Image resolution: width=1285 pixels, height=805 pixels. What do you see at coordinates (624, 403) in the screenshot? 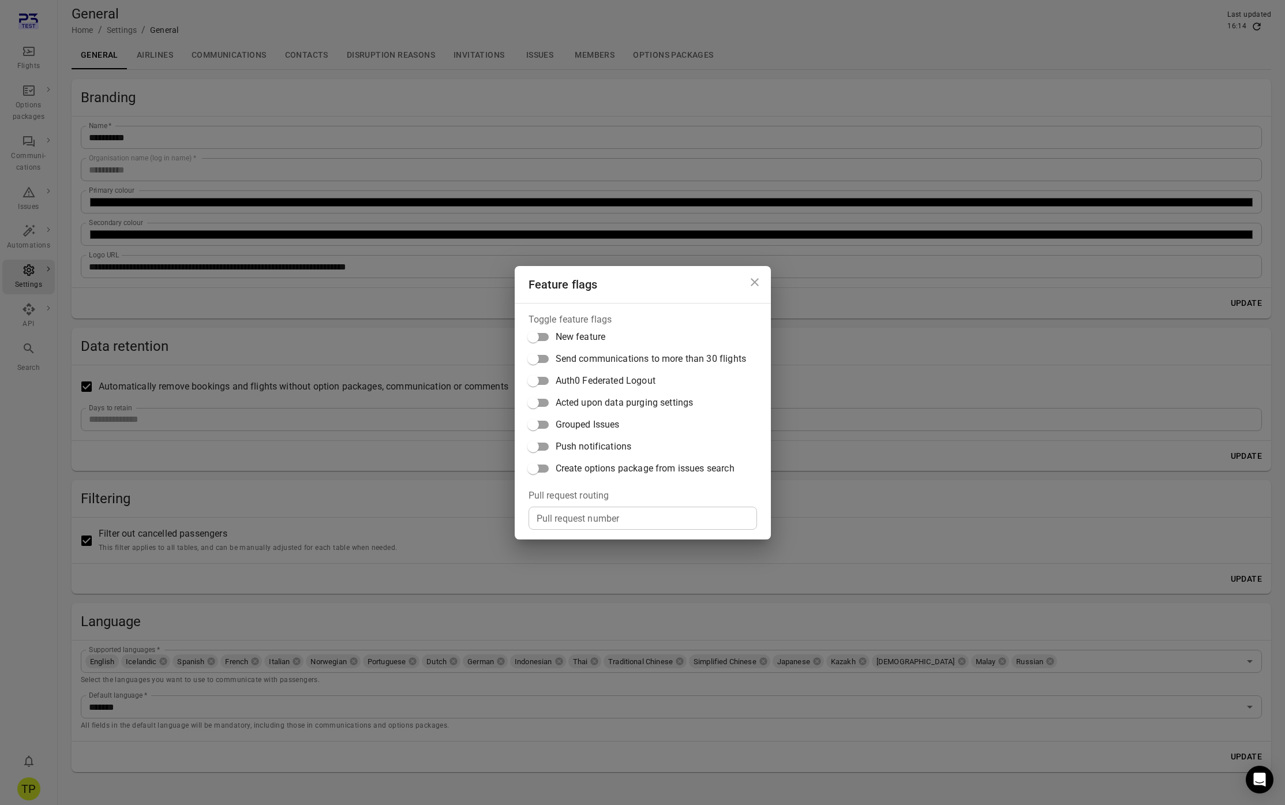
I see `span: Acted upon data purging settings` at bounding box center [624, 403].